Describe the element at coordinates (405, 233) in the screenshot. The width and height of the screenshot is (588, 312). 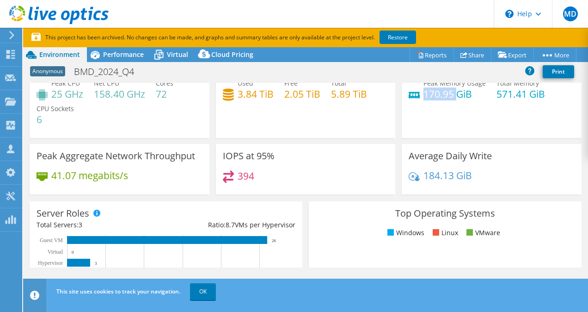
I see `li: Windows` at that location.